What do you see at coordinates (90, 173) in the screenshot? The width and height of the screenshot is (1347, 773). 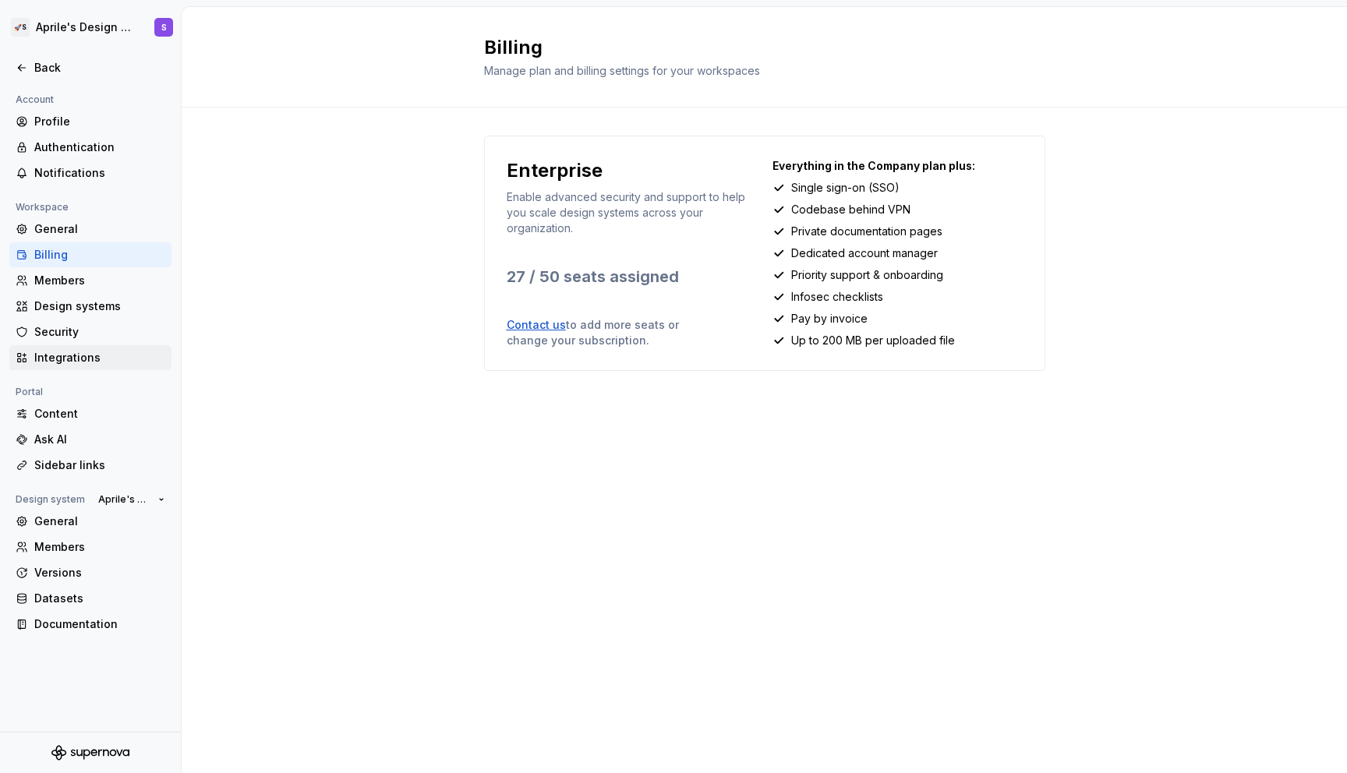 I see `a: Notifications` at bounding box center [90, 173].